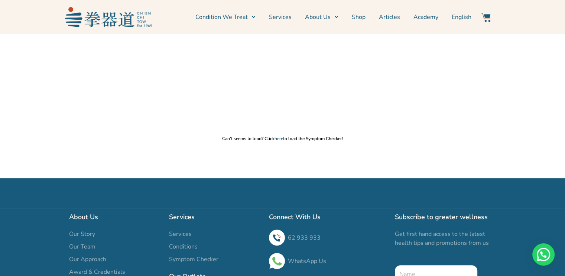 The width and height of the screenshot is (565, 276). What do you see at coordinates (115, 259) in the screenshot?
I see `a: Our Approach` at bounding box center [115, 259].